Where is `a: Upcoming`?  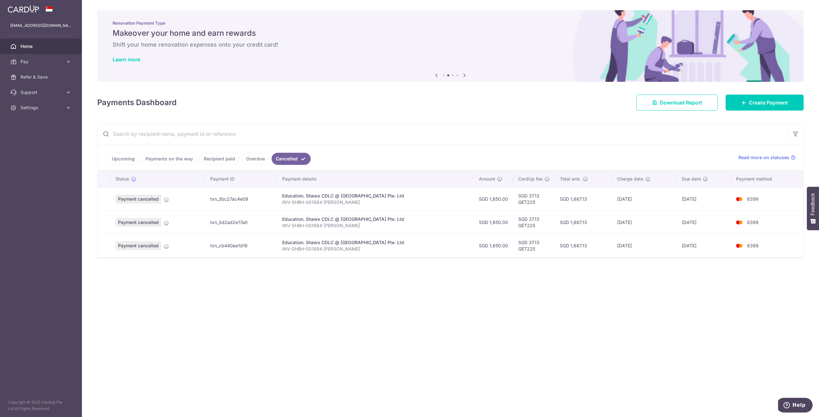
a: Upcoming is located at coordinates (123, 159).